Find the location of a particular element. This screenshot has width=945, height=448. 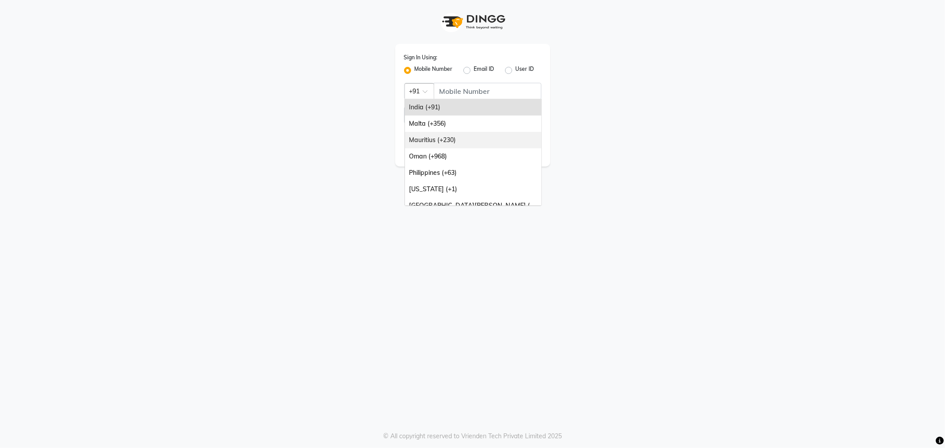

label: Email ID is located at coordinates (484, 70).